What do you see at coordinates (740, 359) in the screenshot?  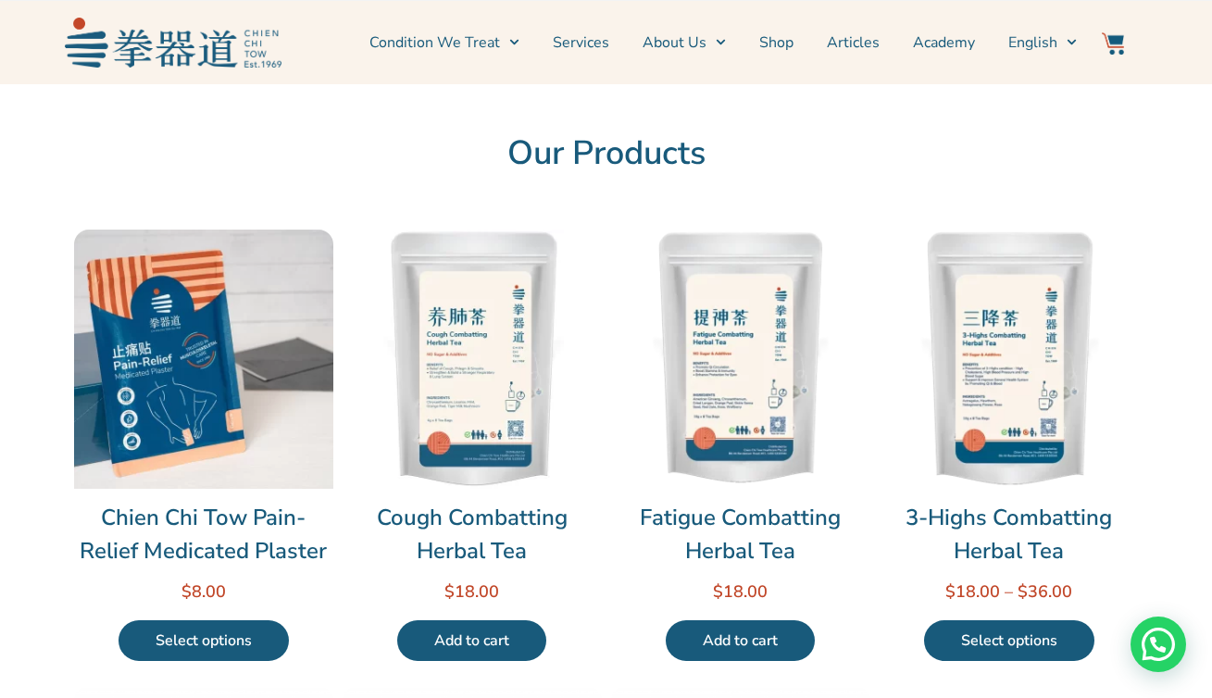 I see `img: Fatigue Combatting Herbal Tea` at bounding box center [740, 359].